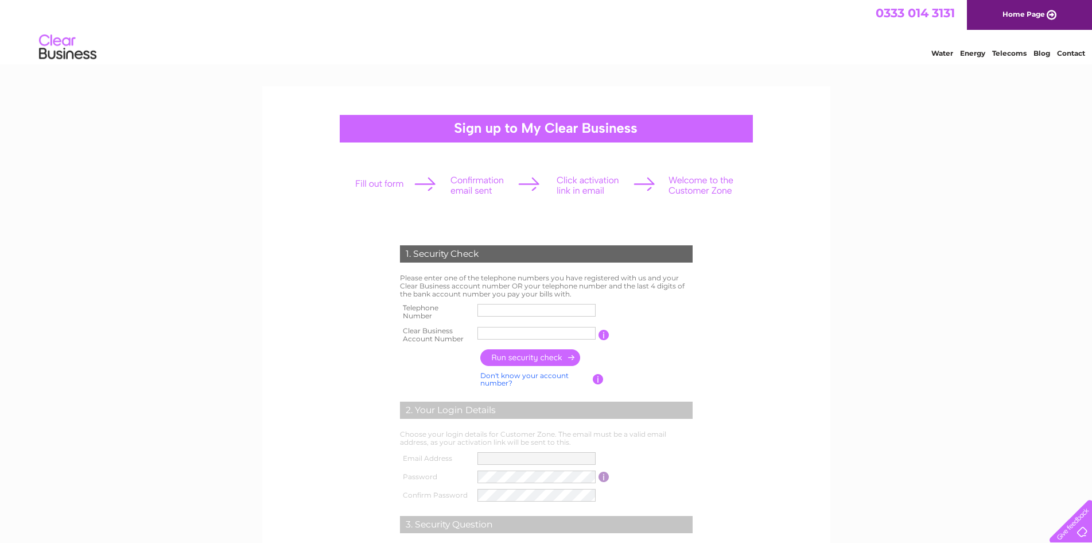 This screenshot has width=1092, height=543. What do you see at coordinates (916, 13) in the screenshot?
I see `span: 0333 014 3131` at bounding box center [916, 13].